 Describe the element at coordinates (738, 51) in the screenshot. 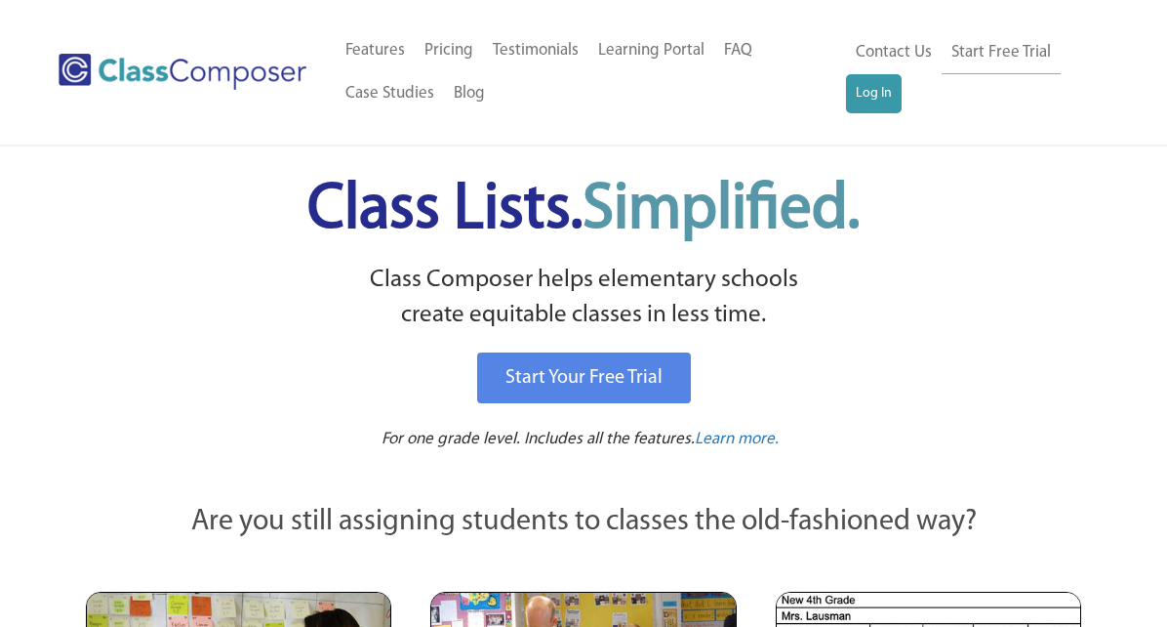

I see `a: FAQ` at that location.